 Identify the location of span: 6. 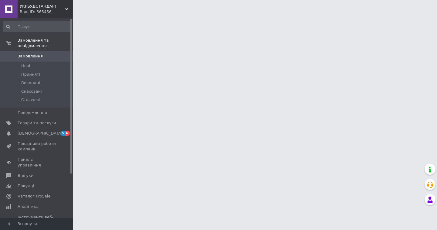
(67, 133).